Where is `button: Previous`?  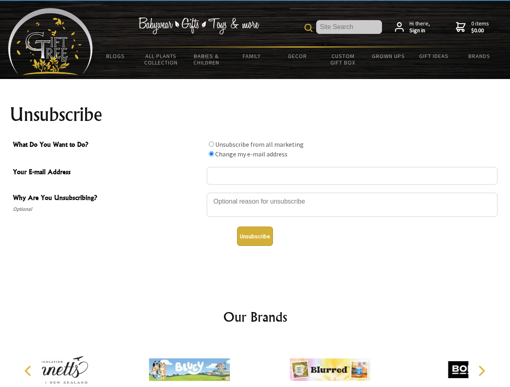
button: Previous is located at coordinates (29, 371).